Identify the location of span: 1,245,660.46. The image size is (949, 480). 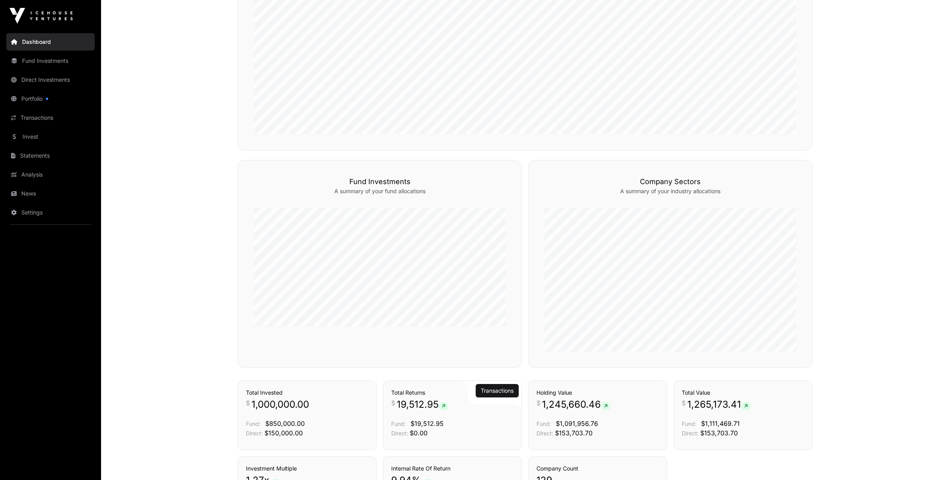
(576, 404).